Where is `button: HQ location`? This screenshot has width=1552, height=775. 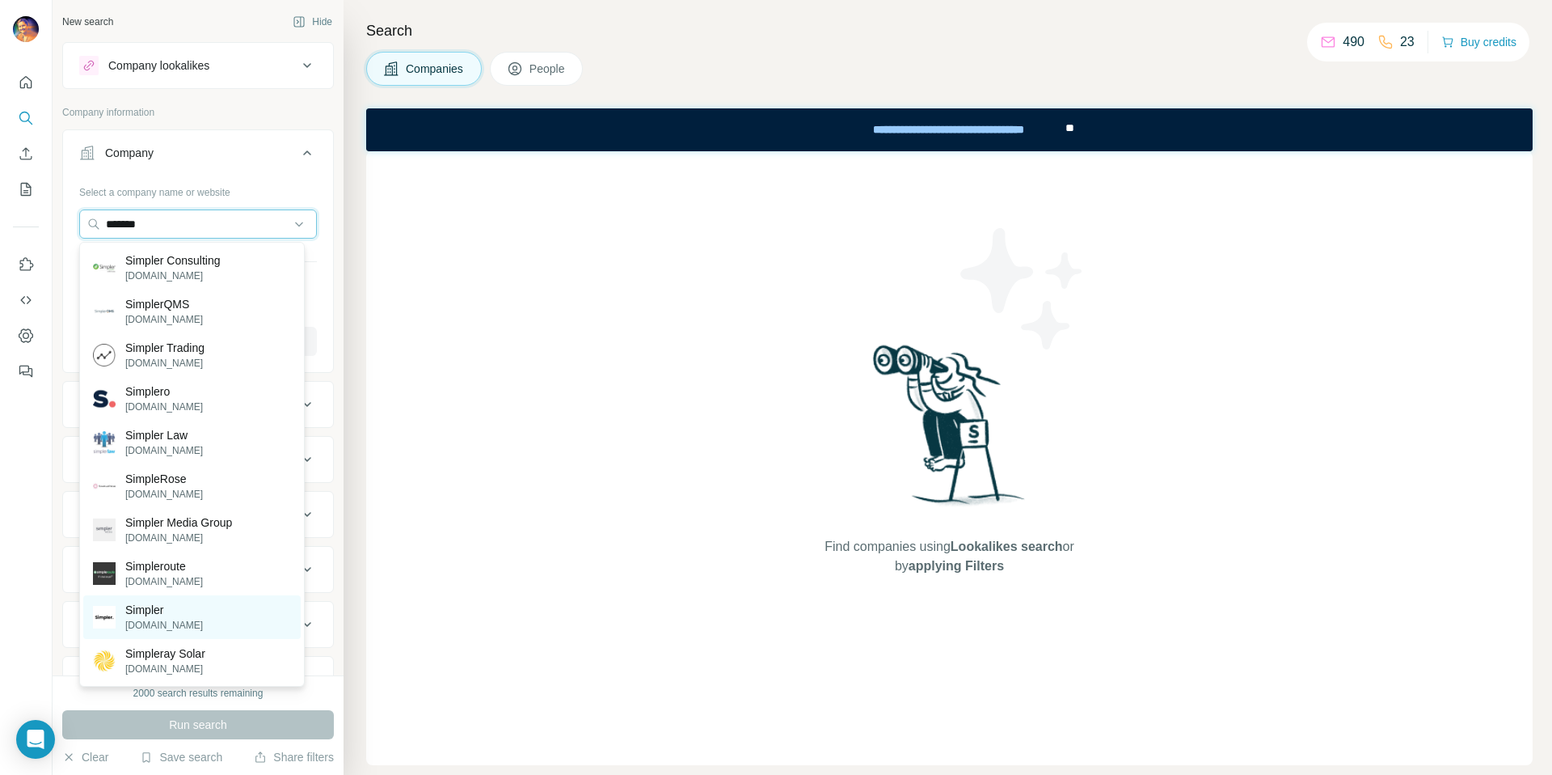
button: HQ location is located at coordinates (198, 459).